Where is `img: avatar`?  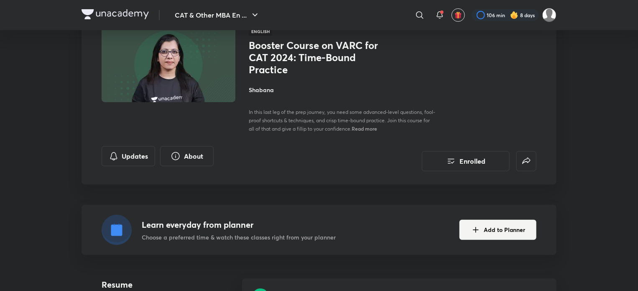
img: avatar is located at coordinates (458, 15).